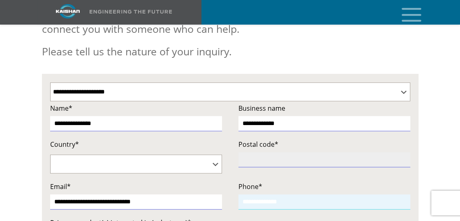 This screenshot has height=221, width=460. I want to click on label: Business name, so click(324, 108).